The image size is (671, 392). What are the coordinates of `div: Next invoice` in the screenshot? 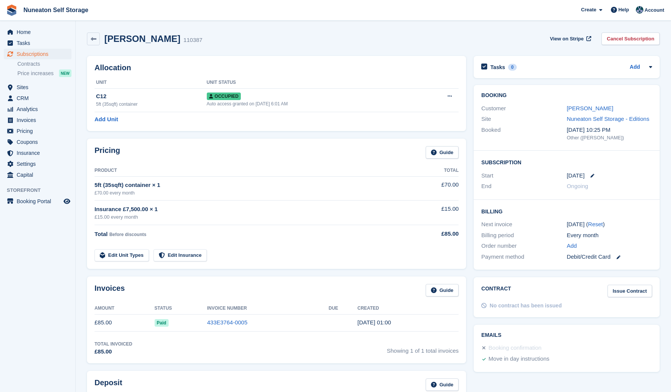 It's located at (524, 224).